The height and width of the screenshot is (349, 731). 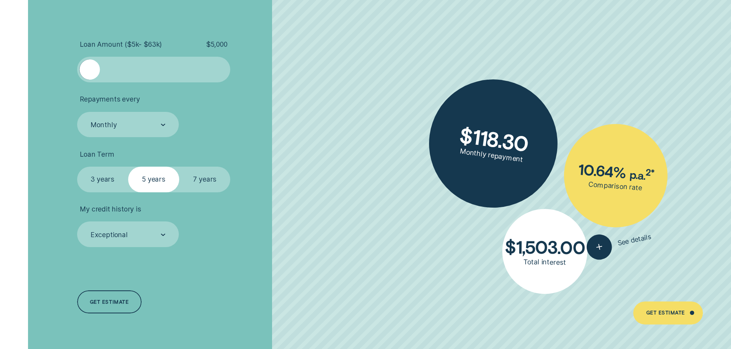 What do you see at coordinates (110, 209) in the screenshot?
I see `span: My credit history is` at bounding box center [110, 209].